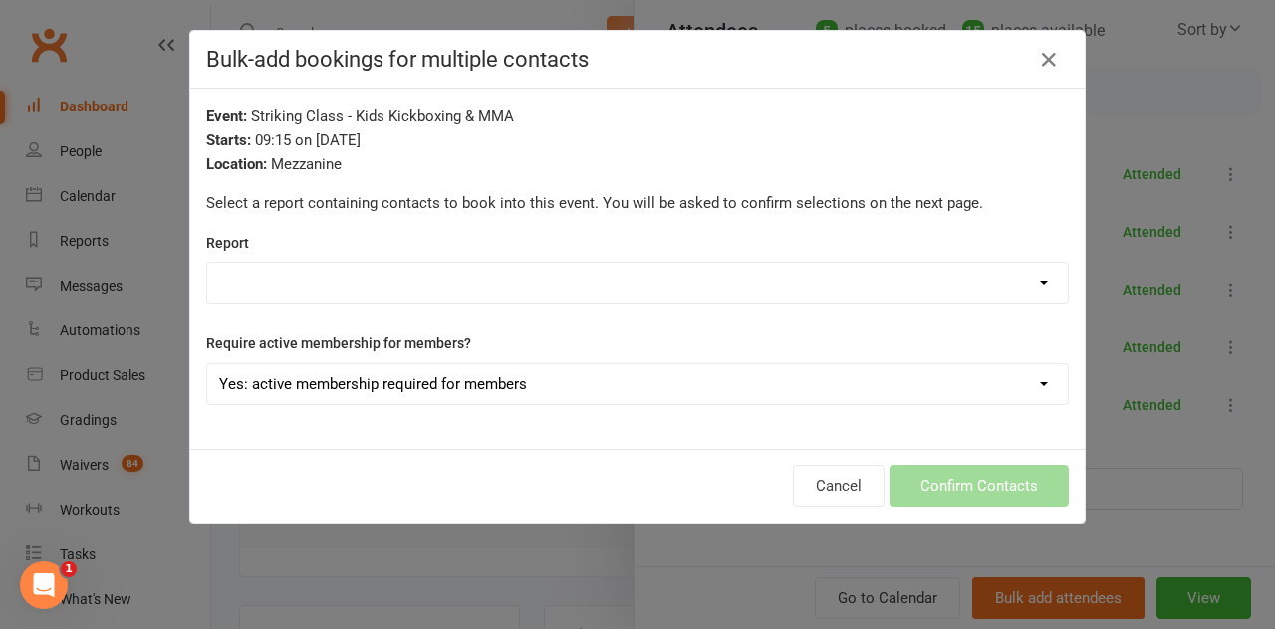 This screenshot has height=629, width=1275. I want to click on div: Striking Class - Kids Kickboxing & MMA, so click(637, 117).